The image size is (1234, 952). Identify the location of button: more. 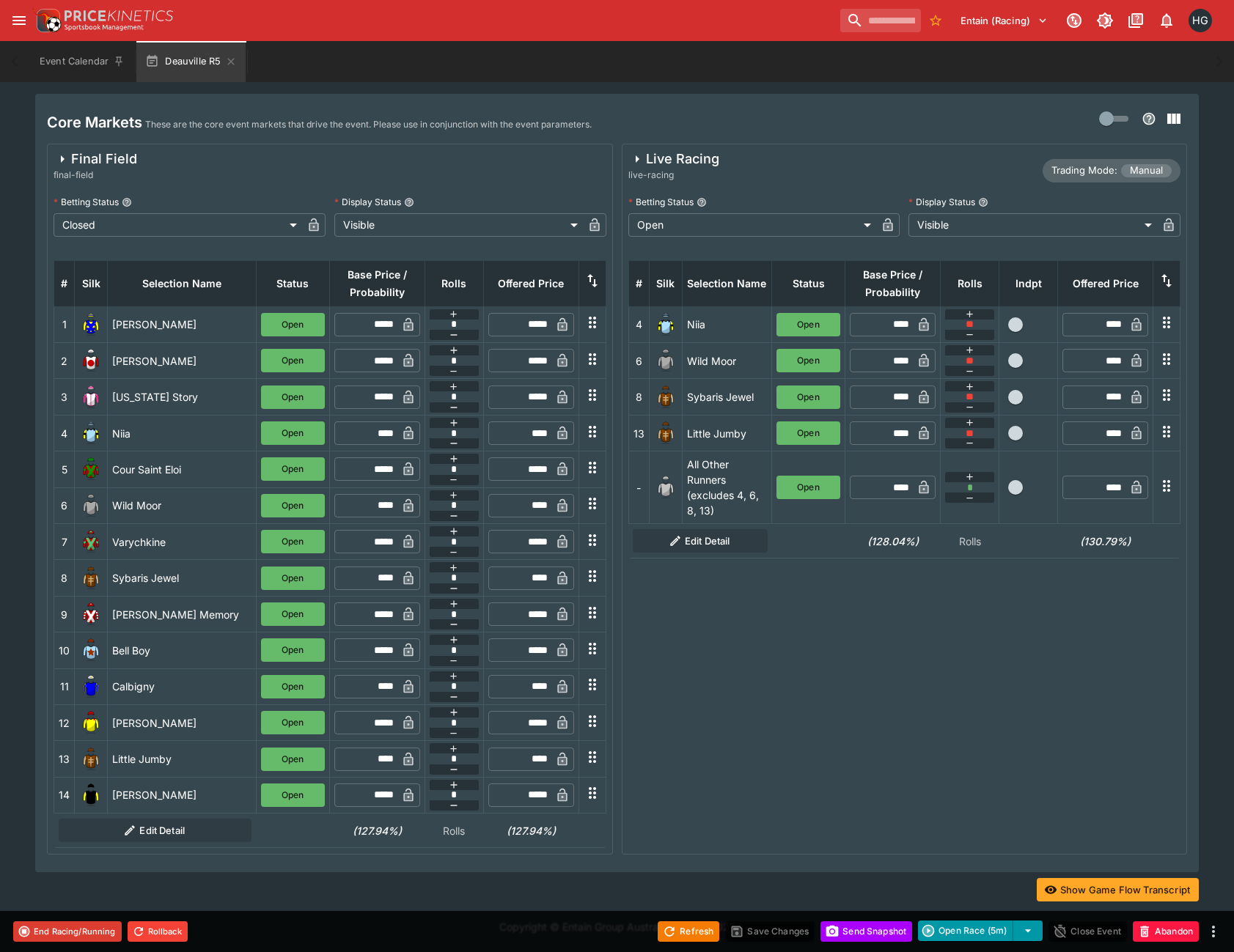
(1213, 931).